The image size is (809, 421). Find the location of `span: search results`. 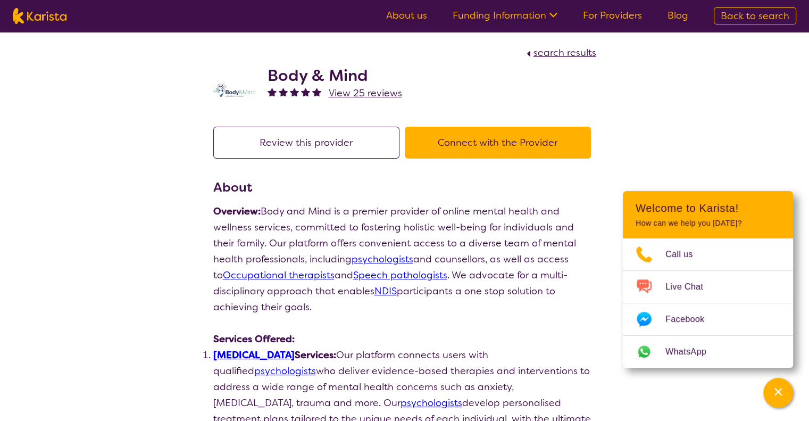

span: search results is located at coordinates (565, 53).